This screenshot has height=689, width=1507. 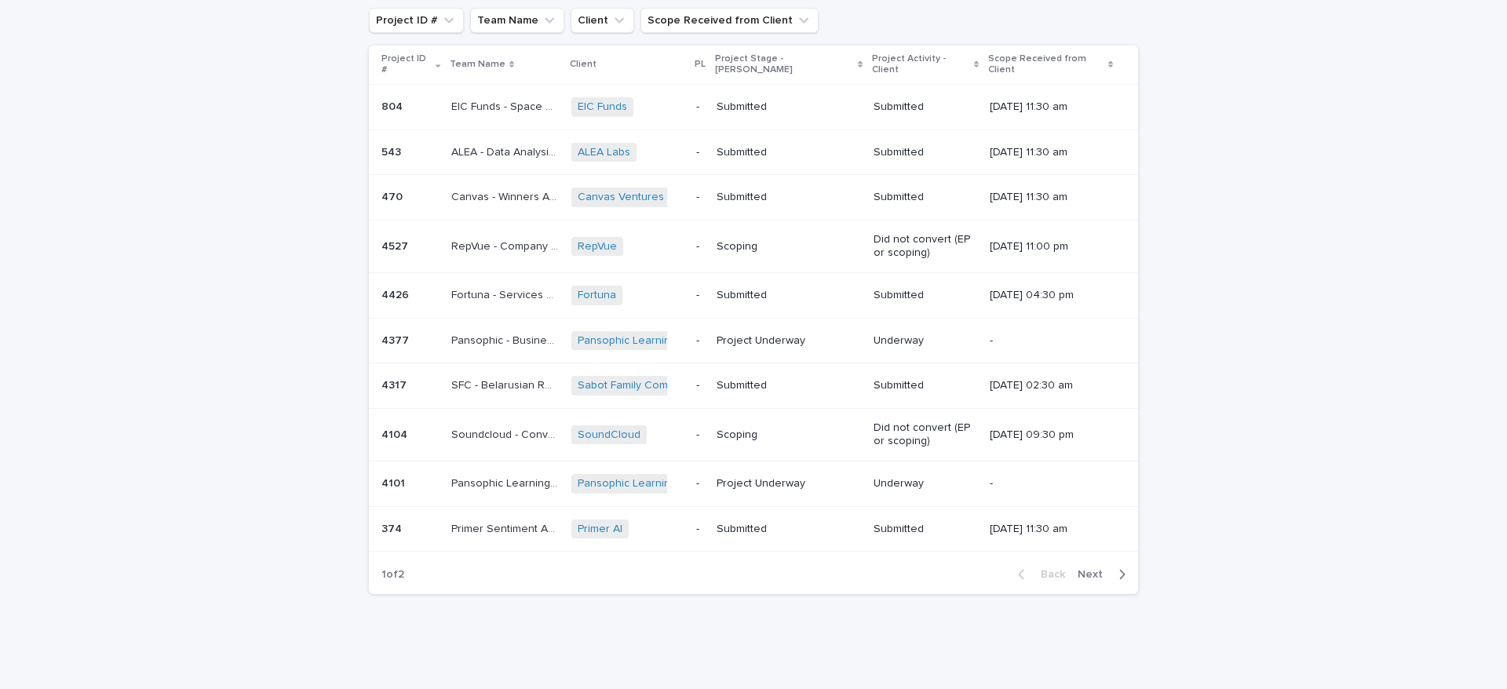 I want to click on button: Client, so click(x=602, y=20).